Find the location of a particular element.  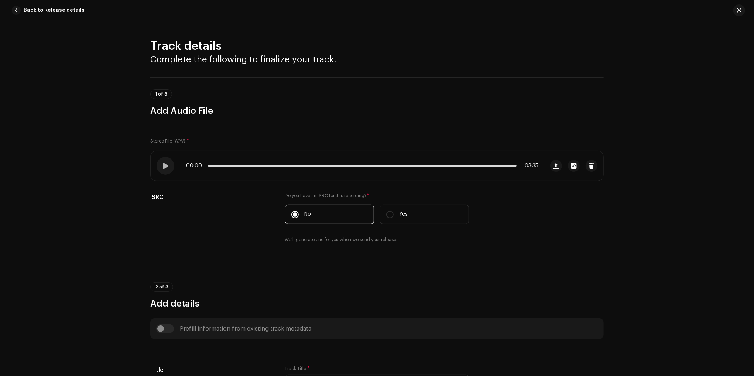

p: Yes is located at coordinates (403, 214).